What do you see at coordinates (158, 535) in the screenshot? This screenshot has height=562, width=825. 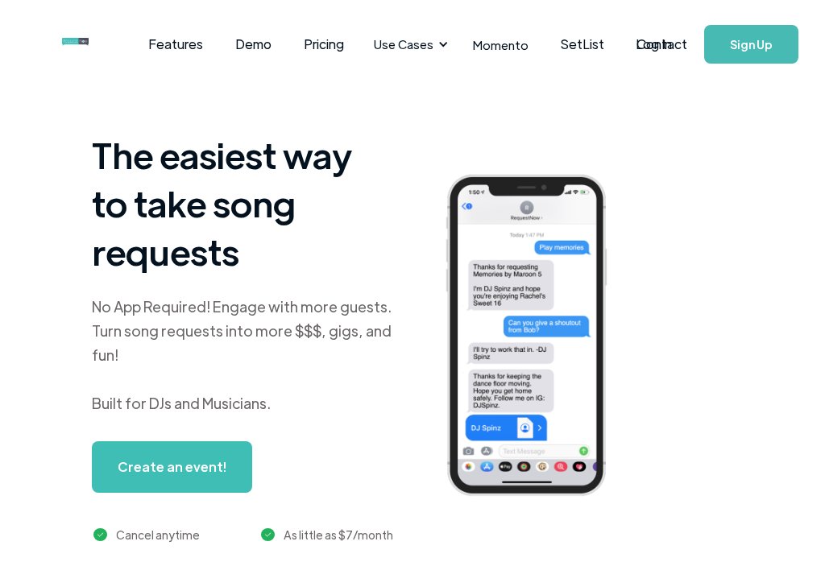 I see `div: Cancel anytime` at bounding box center [158, 535].